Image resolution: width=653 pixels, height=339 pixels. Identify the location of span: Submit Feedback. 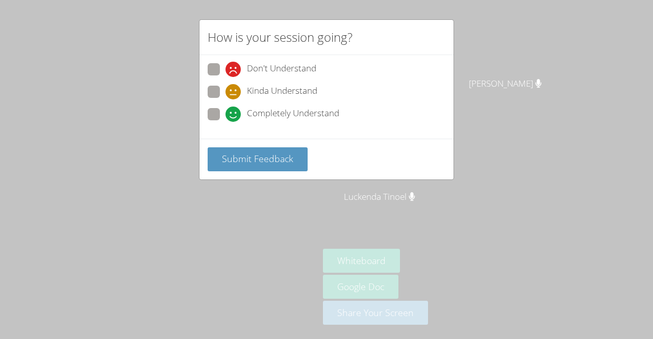
(258, 159).